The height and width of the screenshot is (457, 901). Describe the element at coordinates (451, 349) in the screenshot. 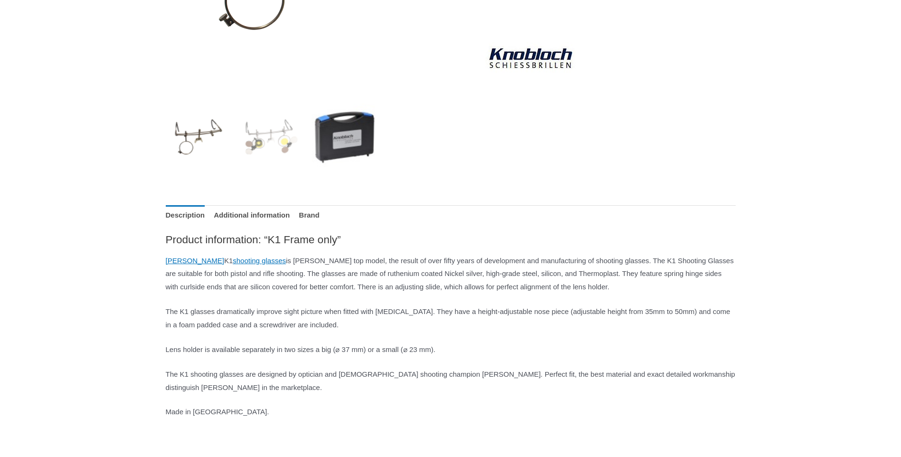

I see `p: Lens holder is available separately in two sizes a big (⌀ 37 mm) or a small (⌀ 23 mm).` at that location.